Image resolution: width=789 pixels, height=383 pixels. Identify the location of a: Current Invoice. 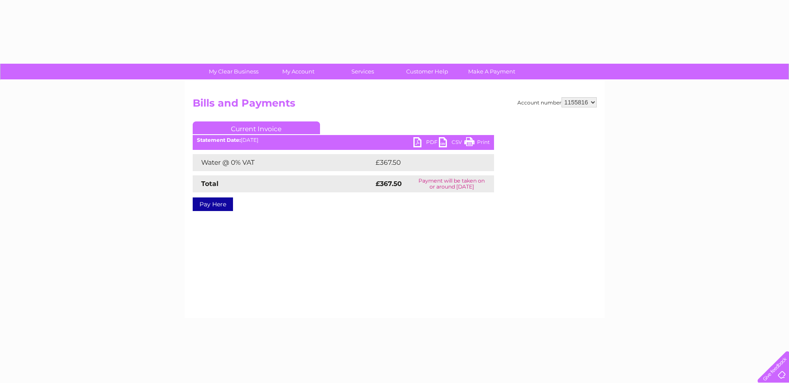
(256, 128).